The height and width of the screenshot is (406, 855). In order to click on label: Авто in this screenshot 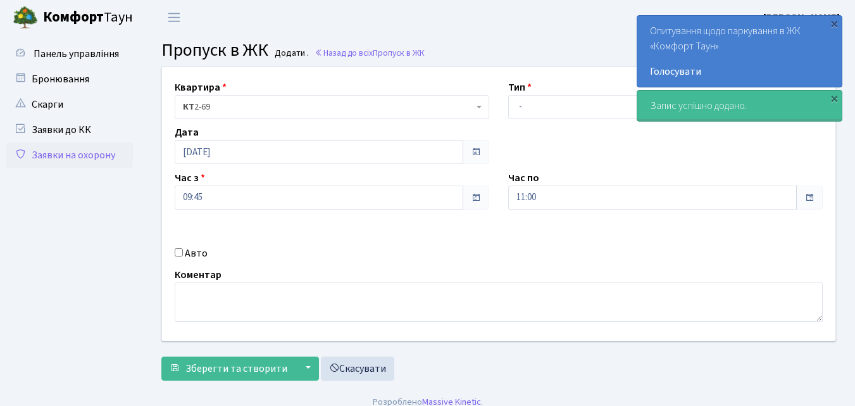, I will do `click(196, 253)`.